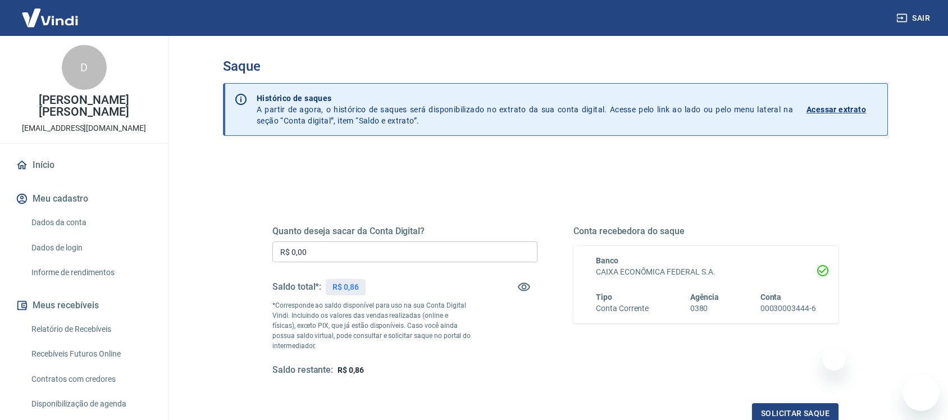 This screenshot has width=948, height=420. What do you see at coordinates (50, 17) in the screenshot?
I see `img: Vindi` at bounding box center [50, 17].